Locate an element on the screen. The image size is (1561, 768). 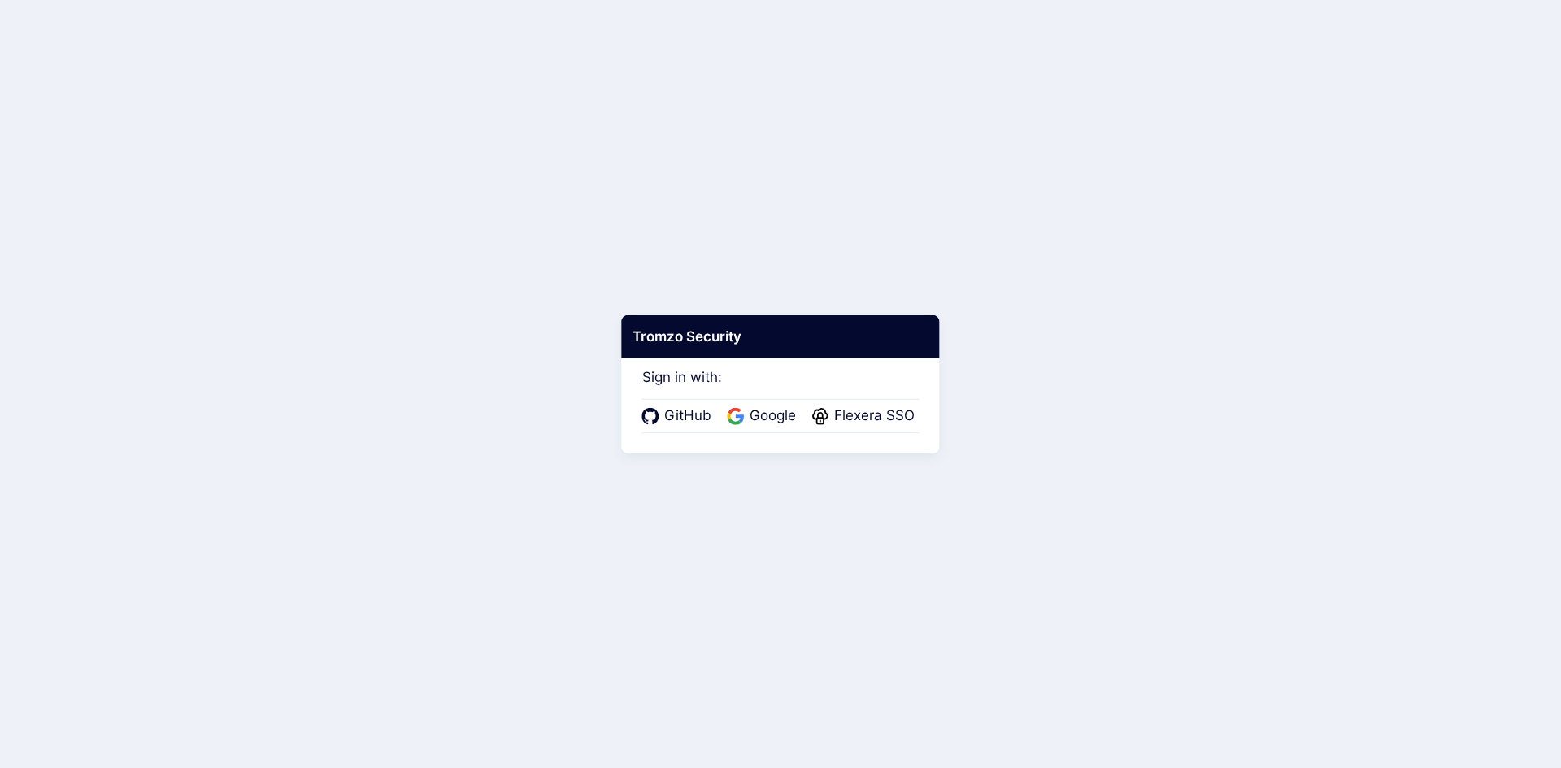
div: Sign in with: is located at coordinates (781, 390).